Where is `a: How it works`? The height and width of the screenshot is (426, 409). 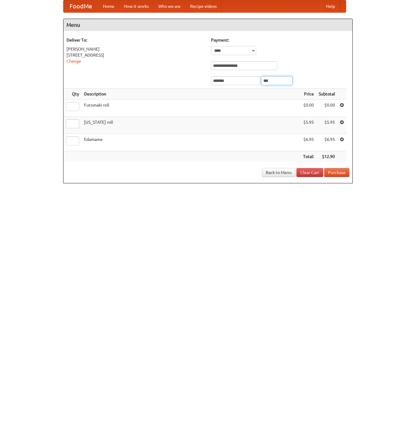 a: How it works is located at coordinates (136, 6).